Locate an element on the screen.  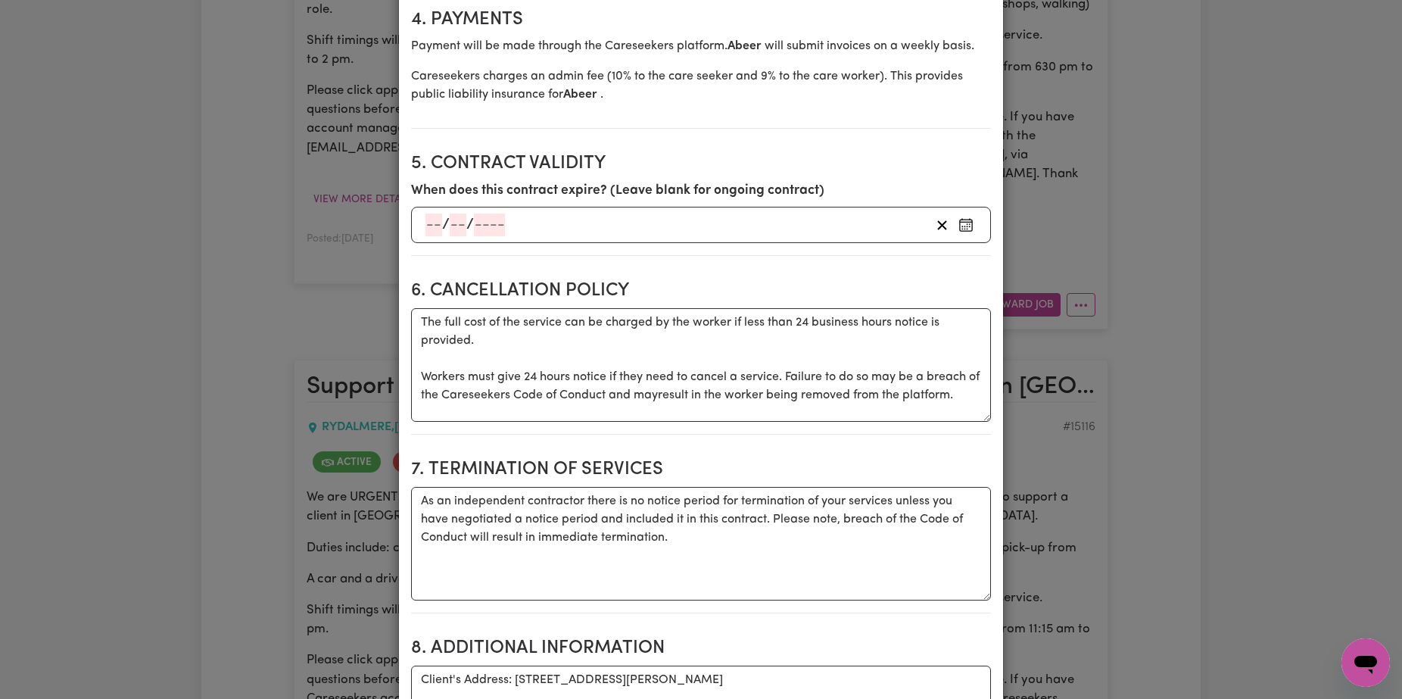
p: Payment will be made through the Careseekers platform. will submit invoices on a weekly basis. is located at coordinates (701, 46).